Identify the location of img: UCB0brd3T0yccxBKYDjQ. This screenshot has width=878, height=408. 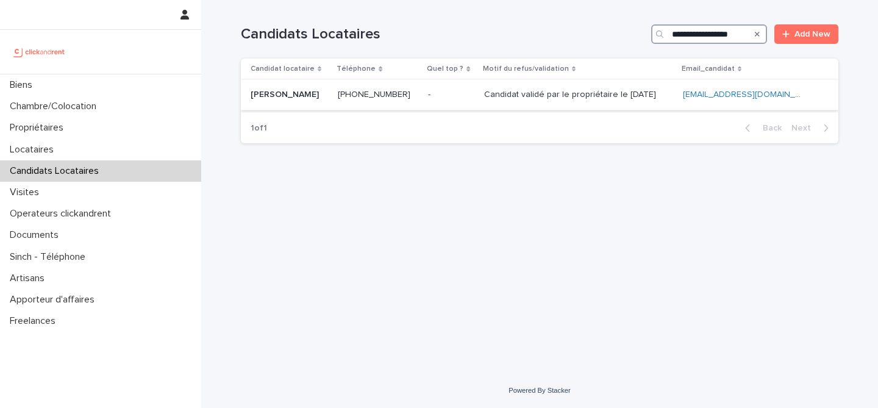
(39, 52).